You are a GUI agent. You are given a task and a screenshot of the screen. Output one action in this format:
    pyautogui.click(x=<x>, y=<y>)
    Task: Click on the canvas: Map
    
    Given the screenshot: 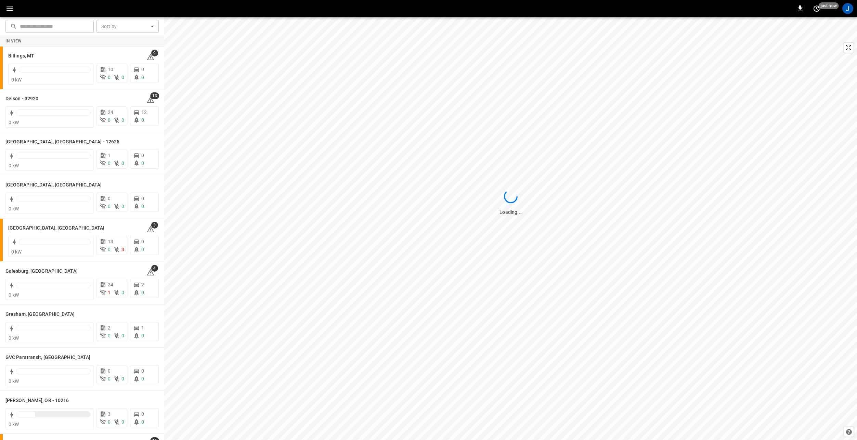 What is the action you would take?
    pyautogui.click(x=511, y=229)
    